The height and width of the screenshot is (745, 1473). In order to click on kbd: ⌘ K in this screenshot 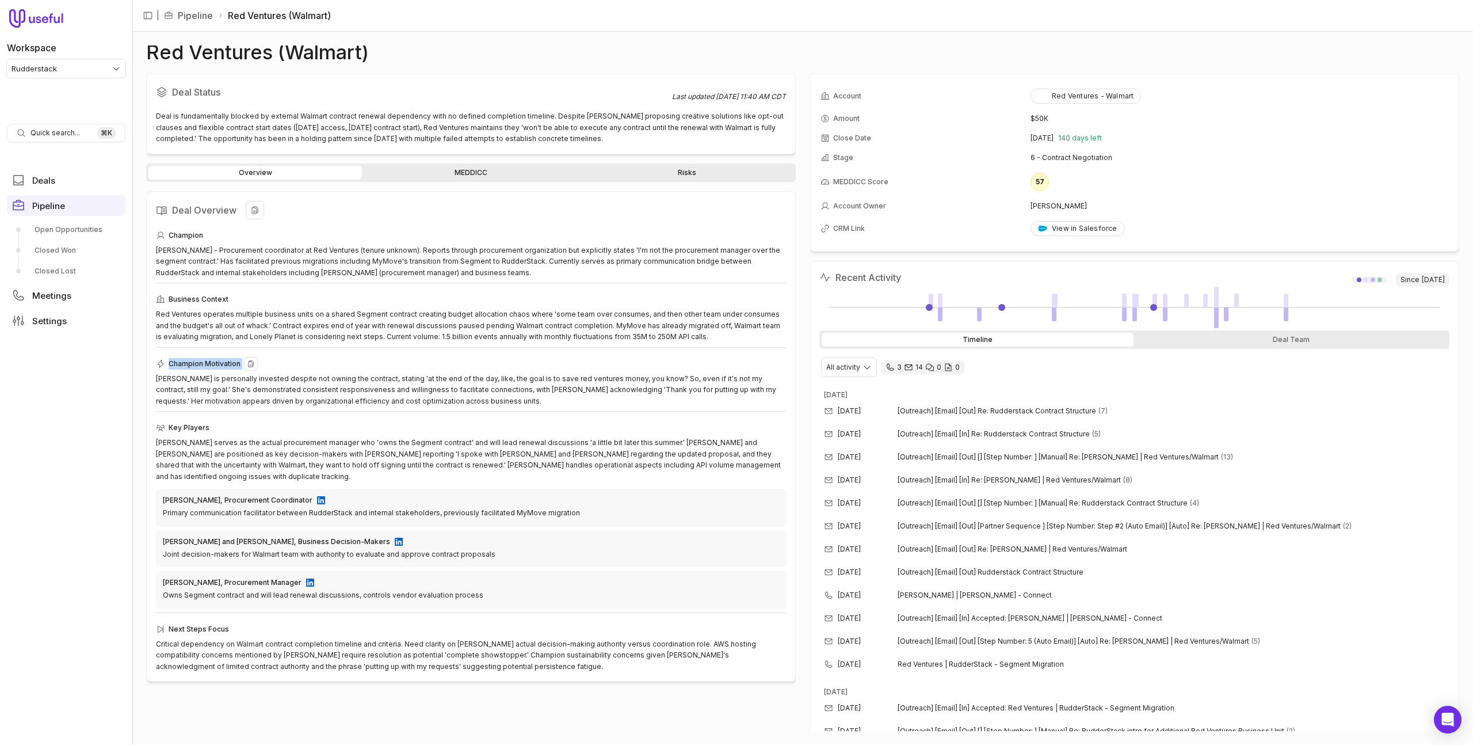, I will do `click(106, 133)`.